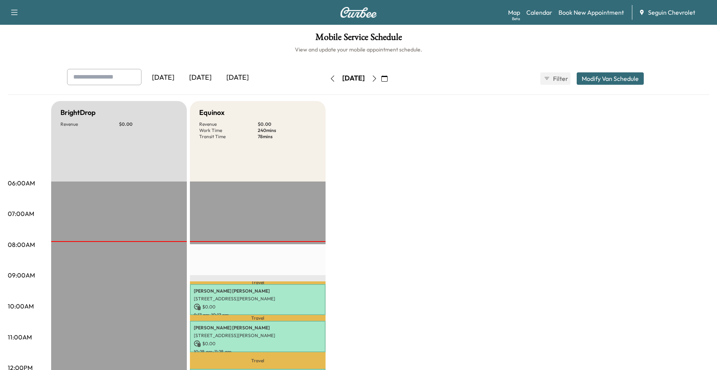 The height and width of the screenshot is (370, 717). What do you see at coordinates (358, 12) in the screenshot?
I see `img: Curbee Logo` at bounding box center [358, 12].